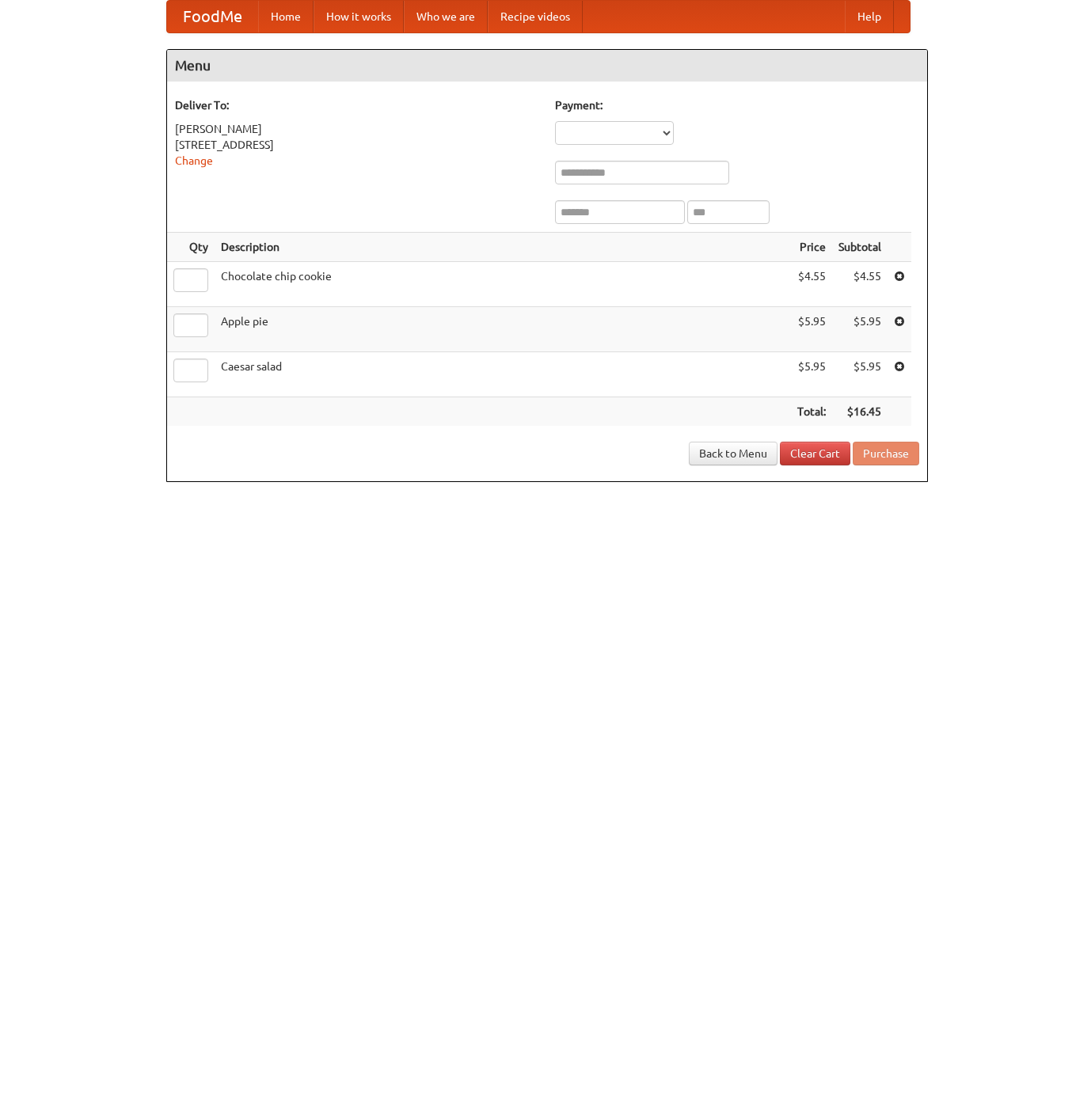 The height and width of the screenshot is (1120, 1076). I want to click on th: $16.45, so click(859, 411).